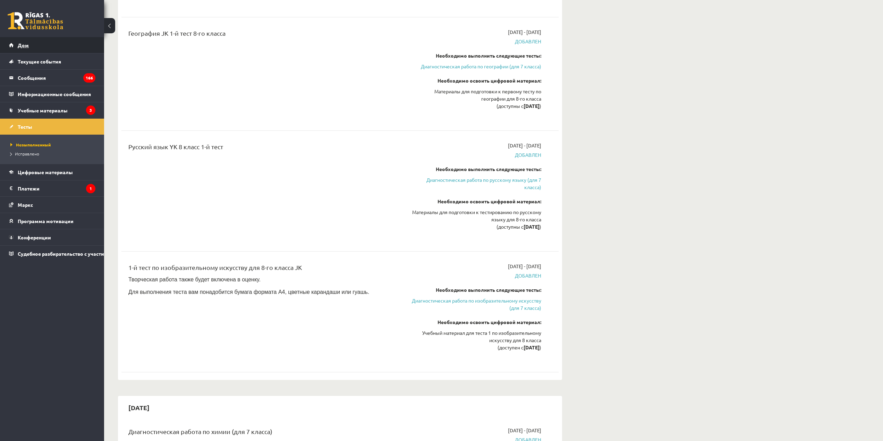  What do you see at coordinates (35, 21) in the screenshot?
I see `a: Рижская 1-я средняя школа заочного обучения` at bounding box center [35, 21].